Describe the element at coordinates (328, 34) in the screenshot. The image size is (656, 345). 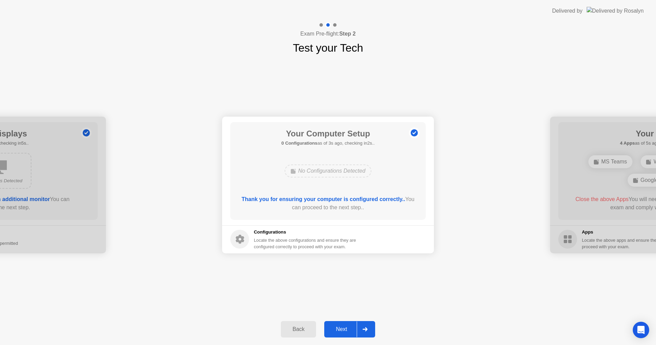
I see `h4: Exam Pre-flight:` at that location.